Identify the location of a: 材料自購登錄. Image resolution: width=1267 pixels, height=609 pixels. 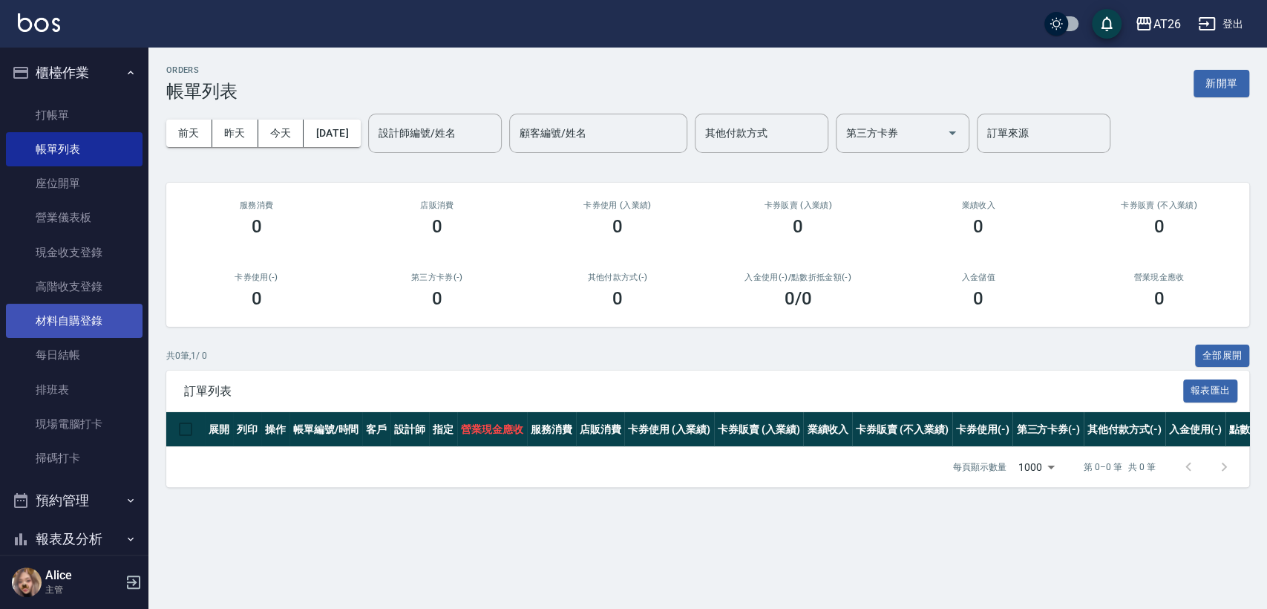
(74, 321).